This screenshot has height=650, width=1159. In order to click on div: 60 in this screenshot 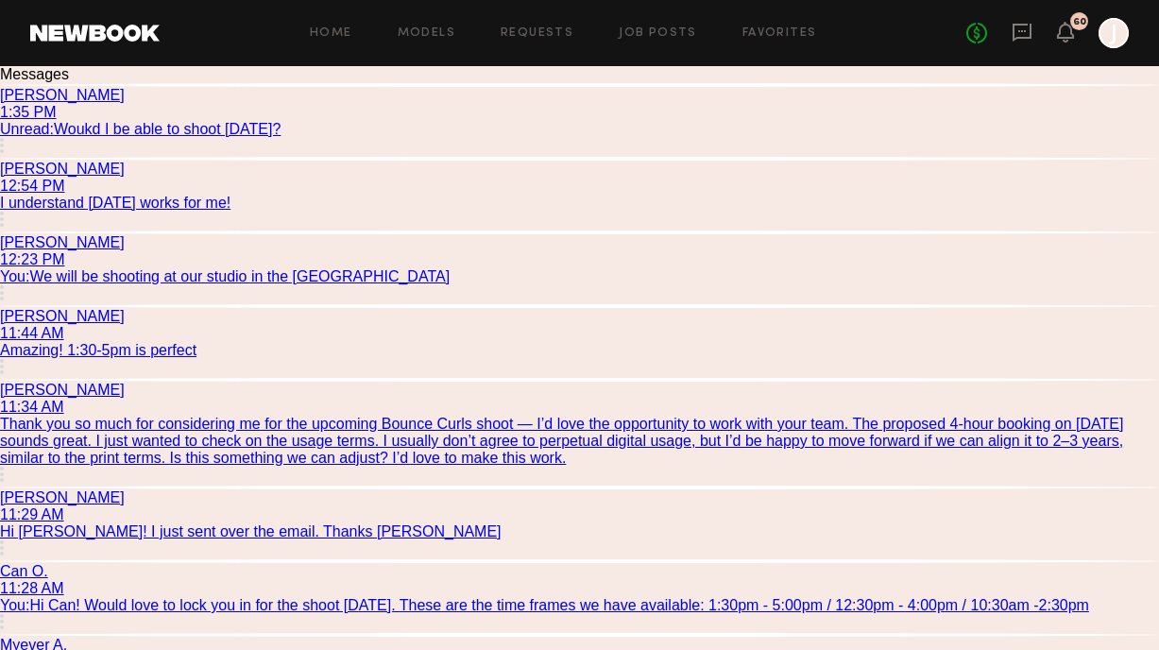, I will do `click(1080, 22)`.